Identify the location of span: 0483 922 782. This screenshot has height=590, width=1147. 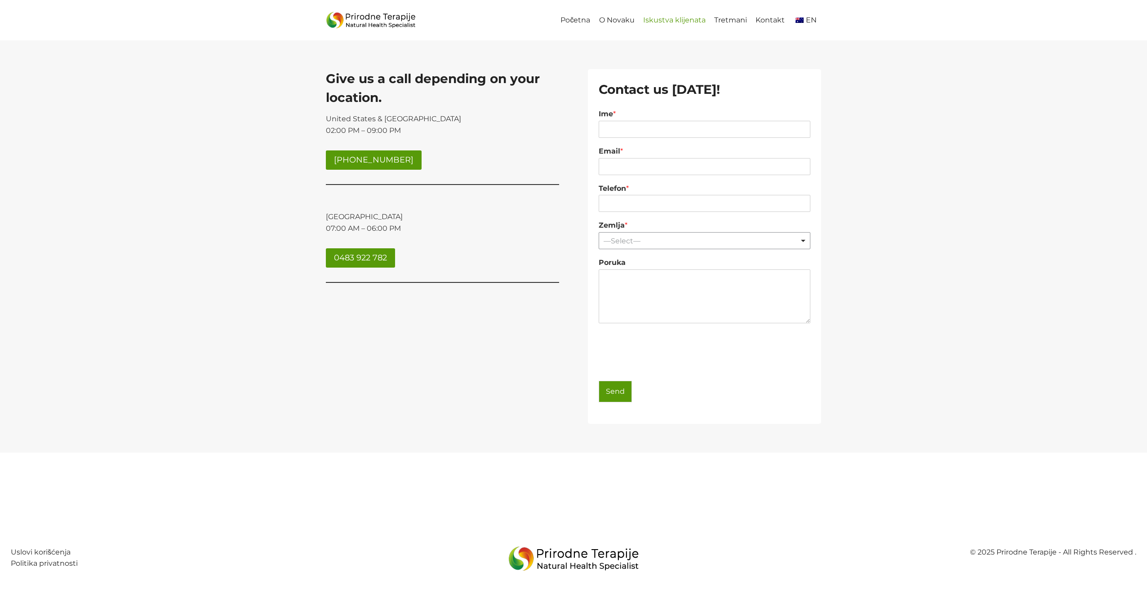
(360, 258).